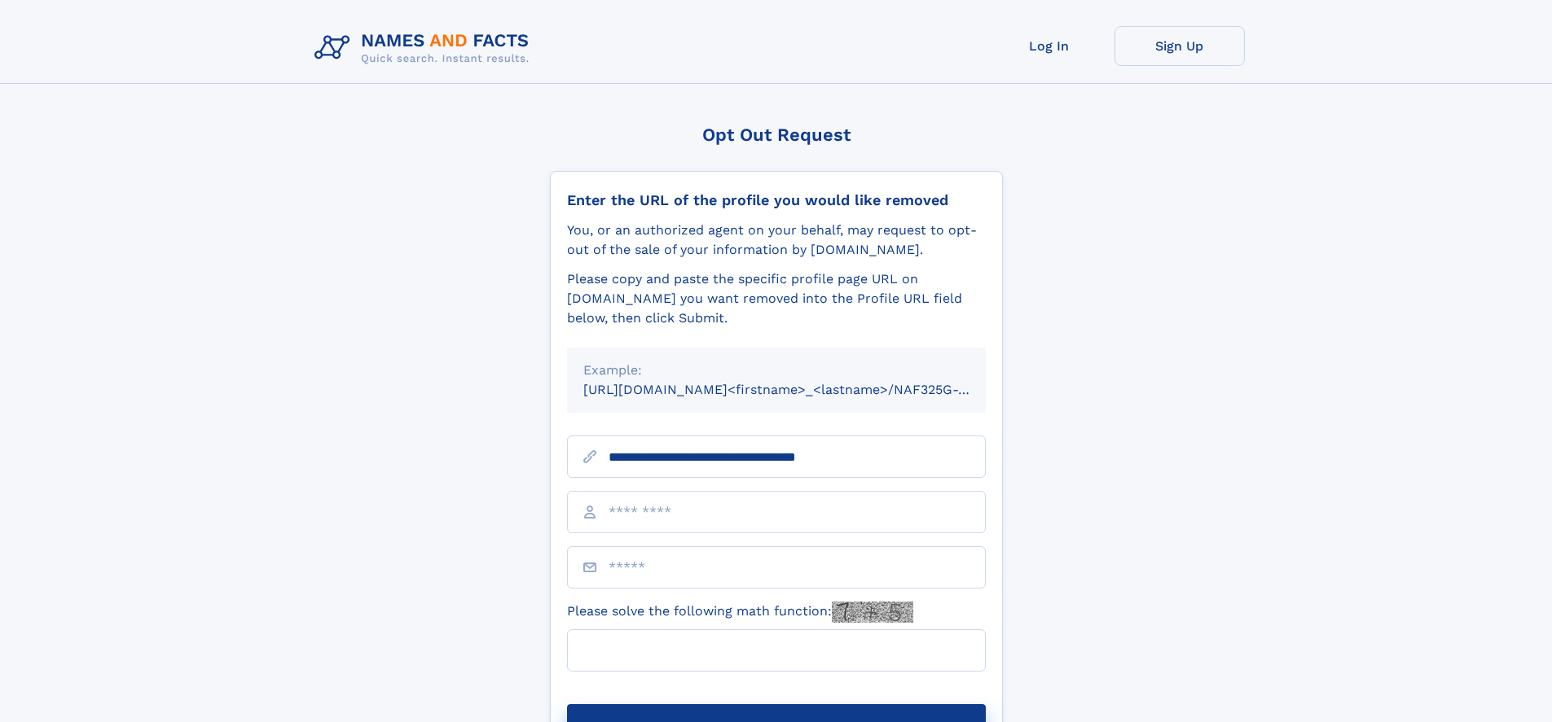 The height and width of the screenshot is (722, 1552). Describe the element at coordinates (740, 613) in the screenshot. I see `label: Please solve the following math function:` at that location.